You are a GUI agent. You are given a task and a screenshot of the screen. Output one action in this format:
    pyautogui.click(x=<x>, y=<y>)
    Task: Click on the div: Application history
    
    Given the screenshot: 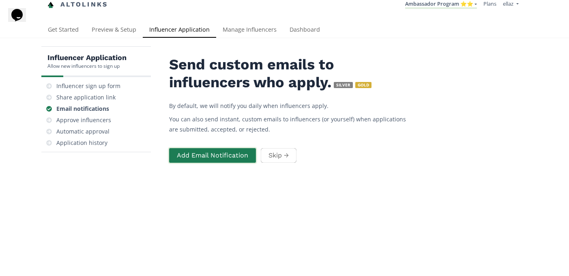 What is the action you would take?
    pyautogui.click(x=82, y=143)
    